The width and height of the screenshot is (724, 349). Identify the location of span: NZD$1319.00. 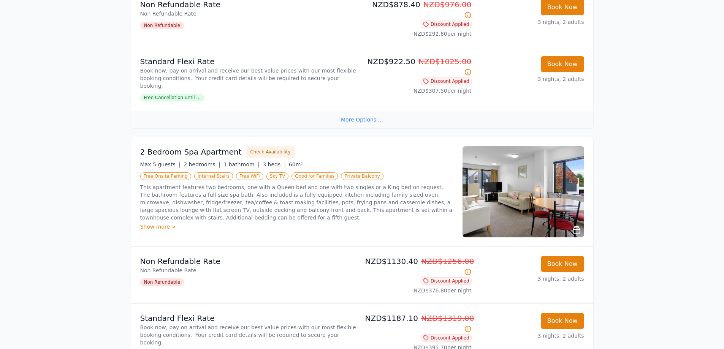
(448, 318).